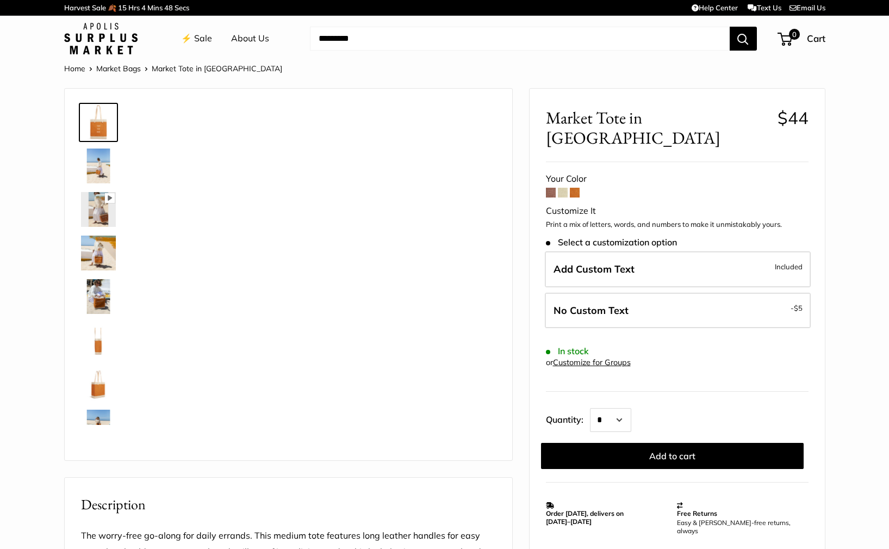  What do you see at coordinates (592, 362) in the screenshot?
I see `a: Customize for Groups` at bounding box center [592, 362].